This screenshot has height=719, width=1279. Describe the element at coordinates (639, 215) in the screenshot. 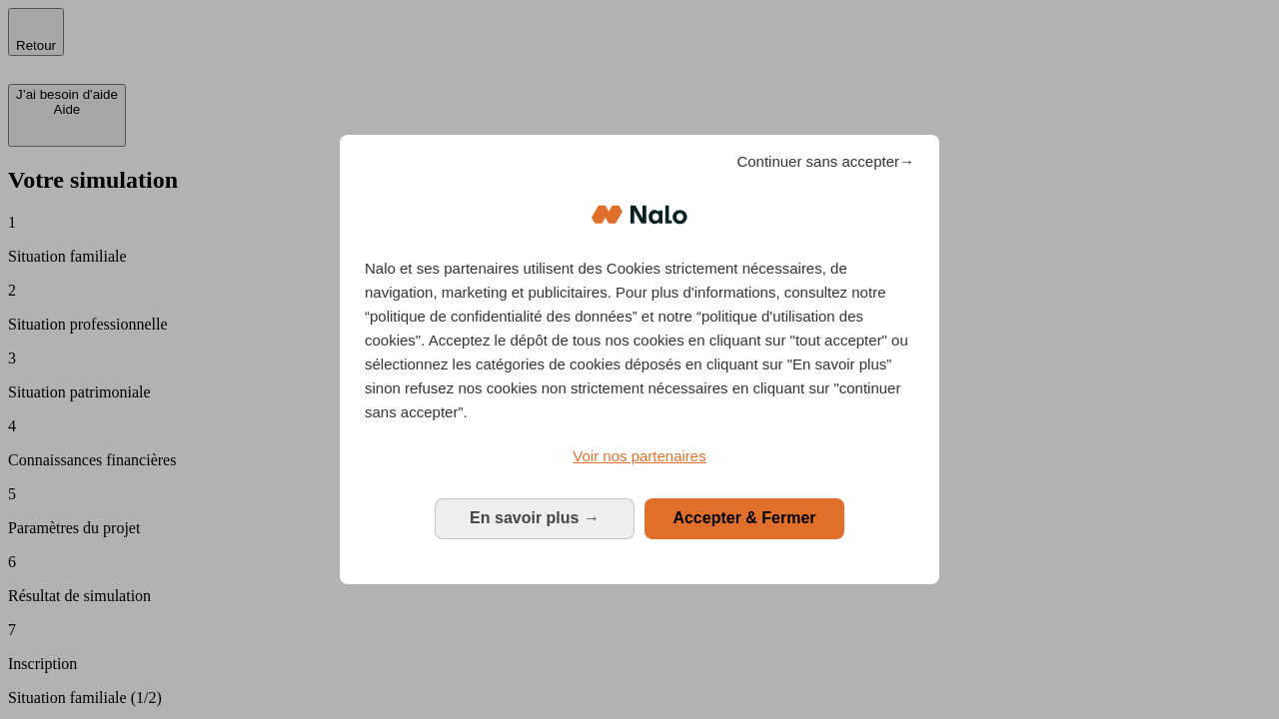

I see `img: Logo` at that location.